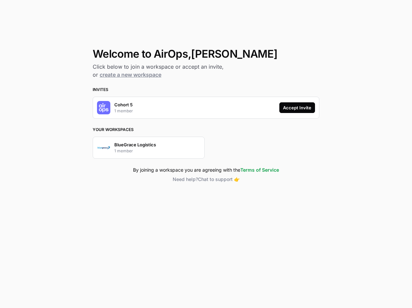  I want to click on div: By joining a workspace you are agreeing with the, so click(206, 170).